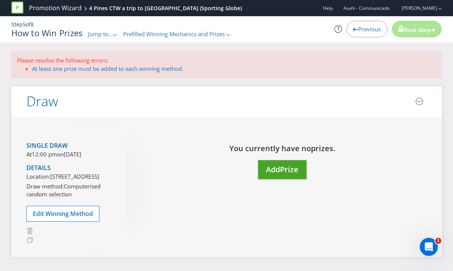 The width and height of the screenshot is (453, 271). Describe the element at coordinates (38, 177) in the screenshot. I see `span: Location:` at that location.